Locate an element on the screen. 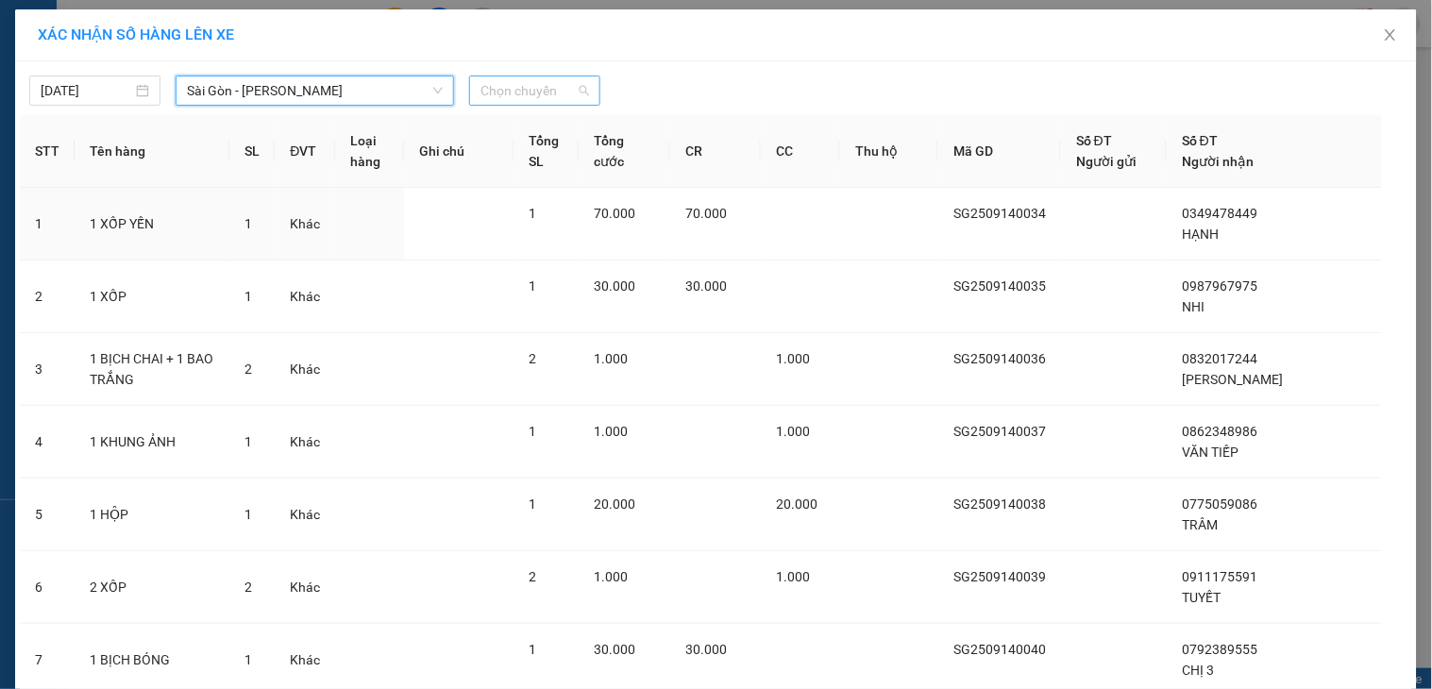 The width and height of the screenshot is (1432, 689). td: 2 XỐP is located at coordinates (152, 587).